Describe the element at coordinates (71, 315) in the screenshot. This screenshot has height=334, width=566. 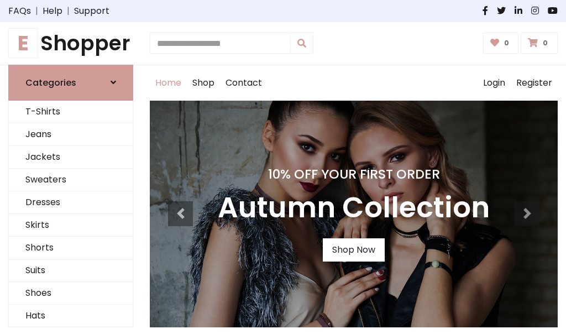
I see `a: Hats` at that location.